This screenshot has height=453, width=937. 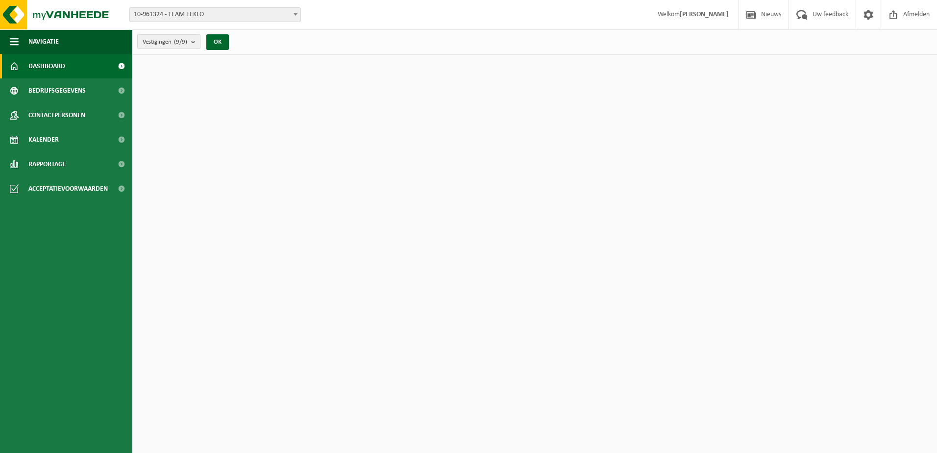 I want to click on span: Acceptatievoorwaarden, so click(x=68, y=189).